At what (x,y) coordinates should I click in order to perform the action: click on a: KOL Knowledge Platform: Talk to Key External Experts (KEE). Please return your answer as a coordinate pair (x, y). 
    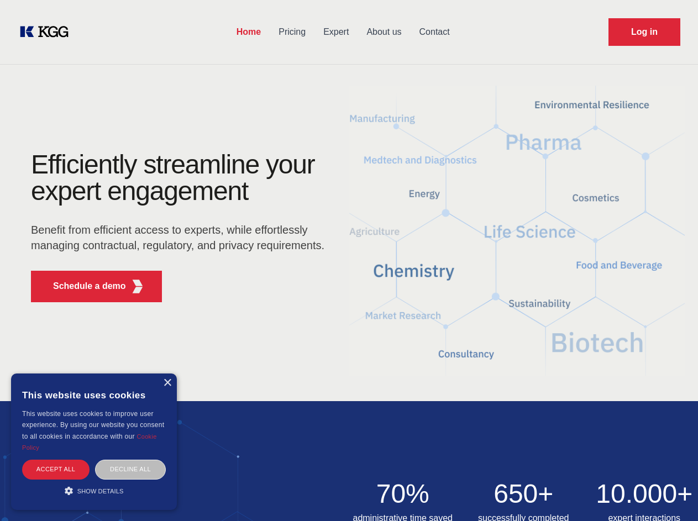
    Looking at the image, I should click on (48, 32).